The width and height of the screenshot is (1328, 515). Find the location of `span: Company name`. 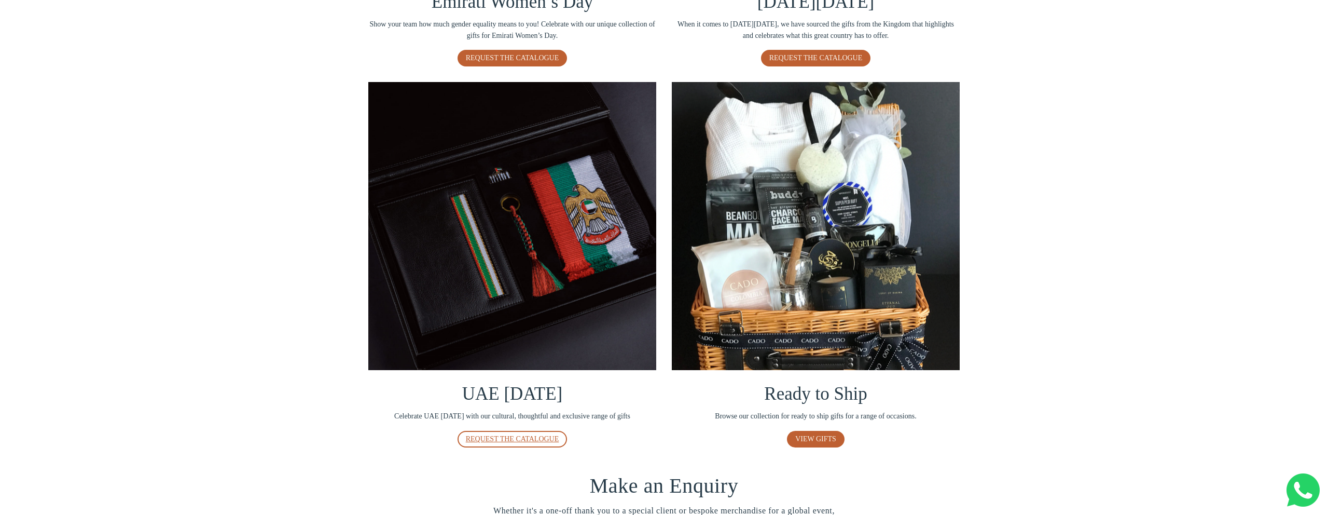

span: Company name is located at coordinates (321, 48).